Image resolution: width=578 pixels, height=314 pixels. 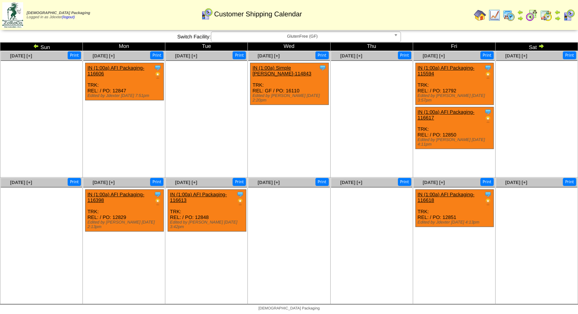 I want to click on img: calendarblend.gif, so click(x=531, y=15).